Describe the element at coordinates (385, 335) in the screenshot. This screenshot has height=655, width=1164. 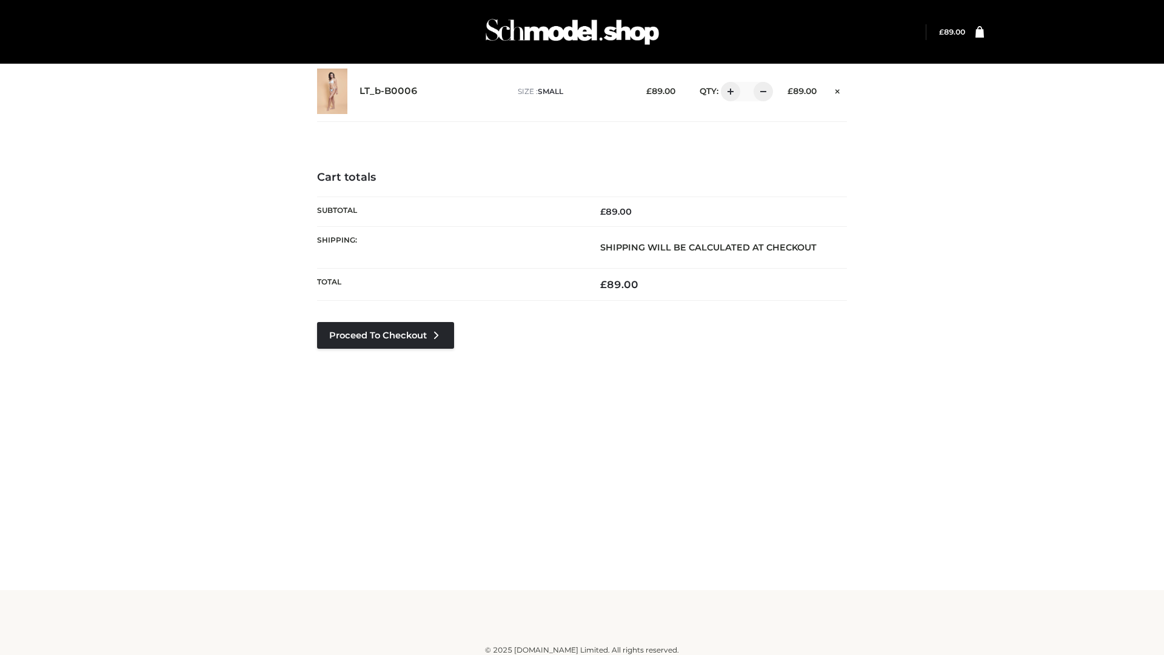
I see `a: Proceed to Checkout` at that location.